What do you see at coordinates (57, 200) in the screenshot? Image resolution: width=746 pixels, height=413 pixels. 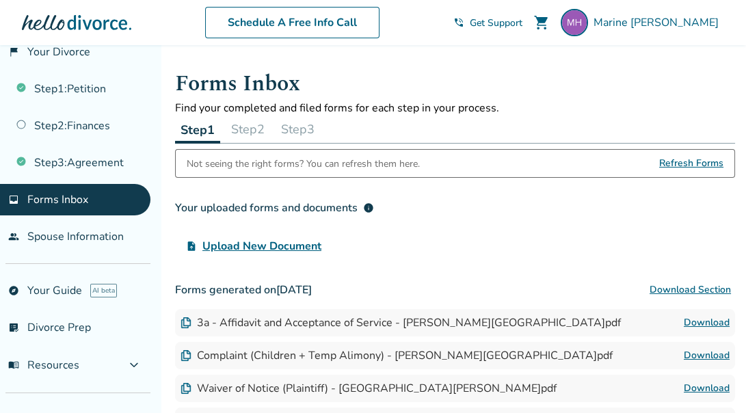 I see `span: Forms Inbox` at bounding box center [57, 200].